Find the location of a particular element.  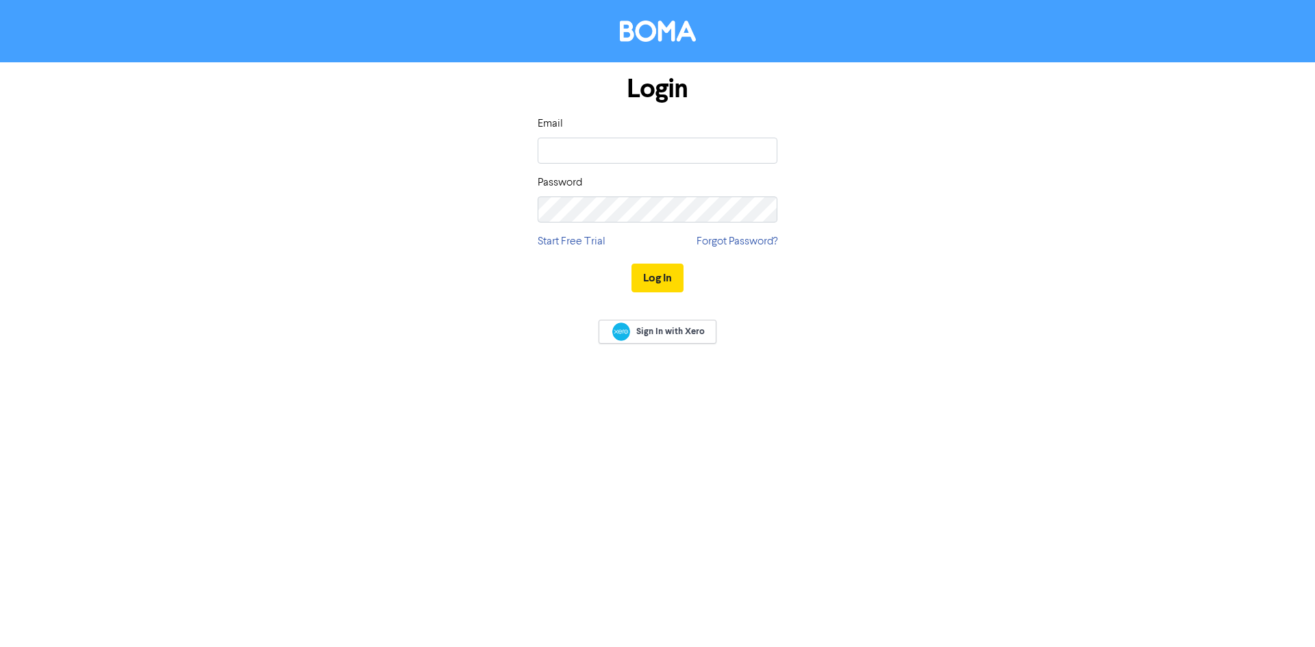

label: Email is located at coordinates (550, 124).